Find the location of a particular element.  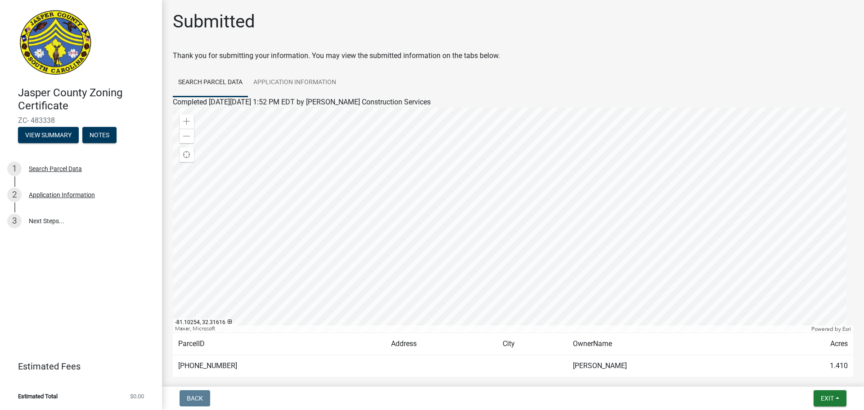

wm-modal-confirm: Notes is located at coordinates (99, 135).